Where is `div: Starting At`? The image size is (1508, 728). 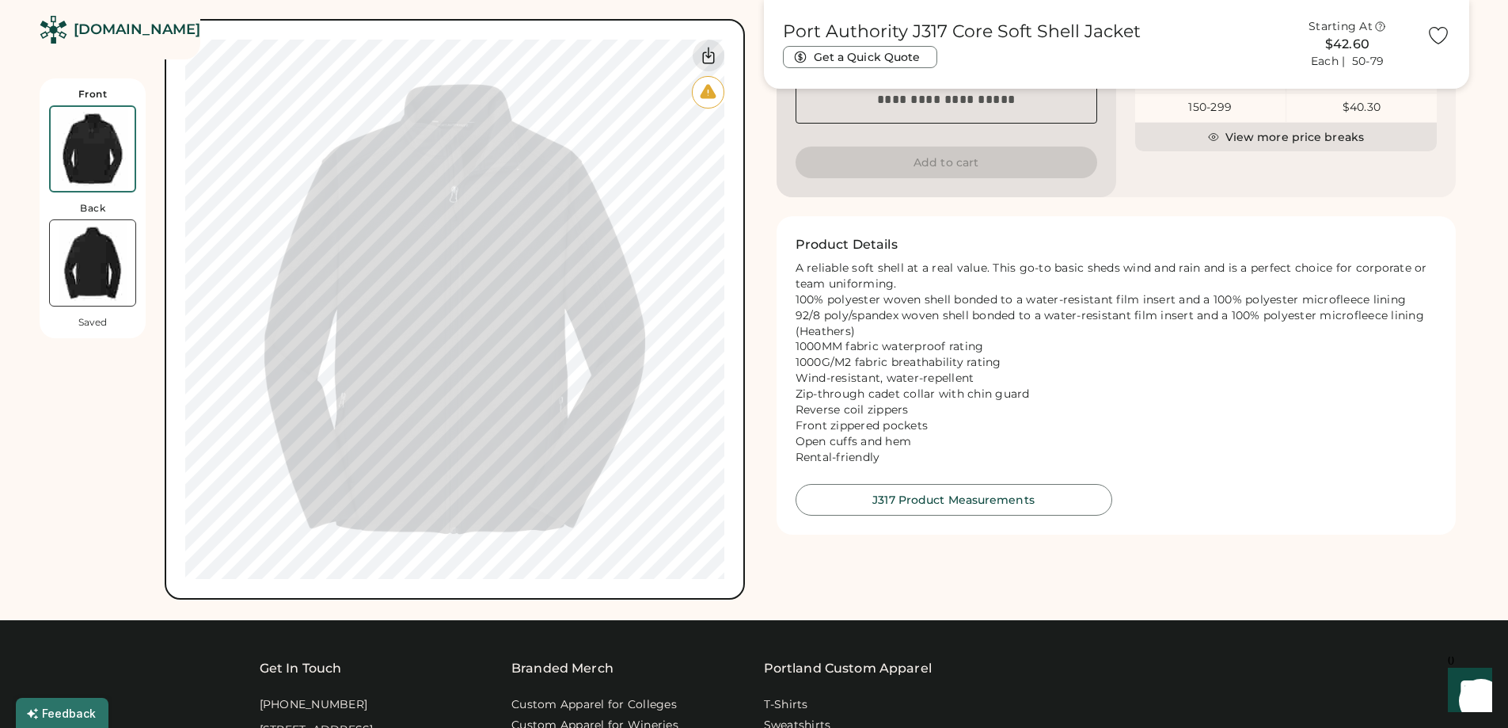 div: Starting At is located at coordinates (1341, 27).